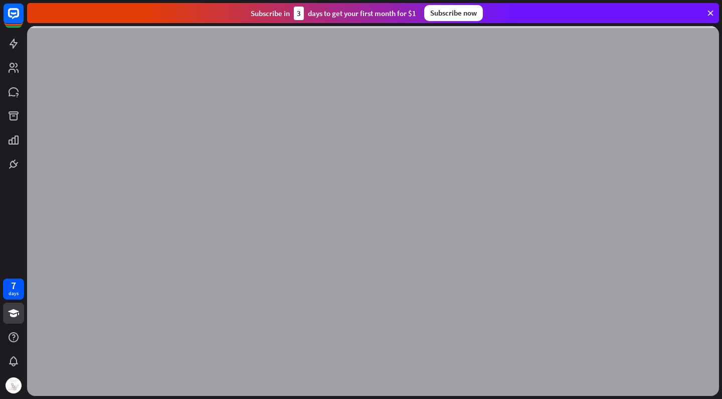  What do you see at coordinates (299, 13) in the screenshot?
I see `div: 3` at bounding box center [299, 13].